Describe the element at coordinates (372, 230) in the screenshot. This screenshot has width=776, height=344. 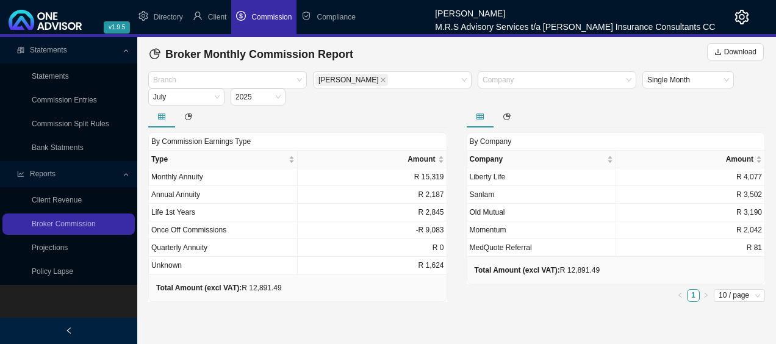
I see `td: -R 9,083` at that location.